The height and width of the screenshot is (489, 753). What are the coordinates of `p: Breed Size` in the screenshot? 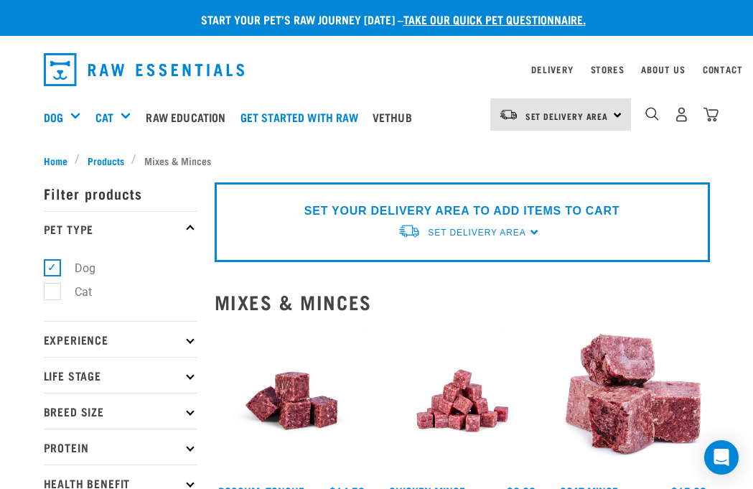 It's located at (121, 411).